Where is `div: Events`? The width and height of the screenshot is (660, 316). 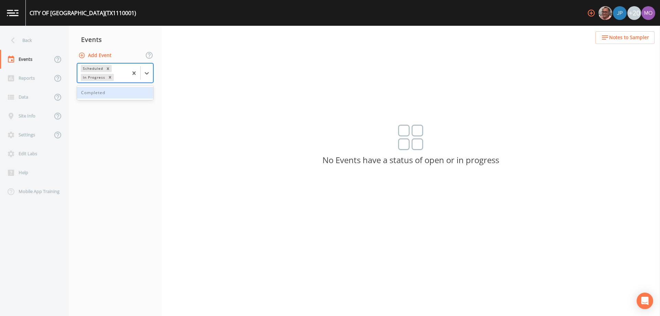 div: Events is located at coordinates (115, 40).